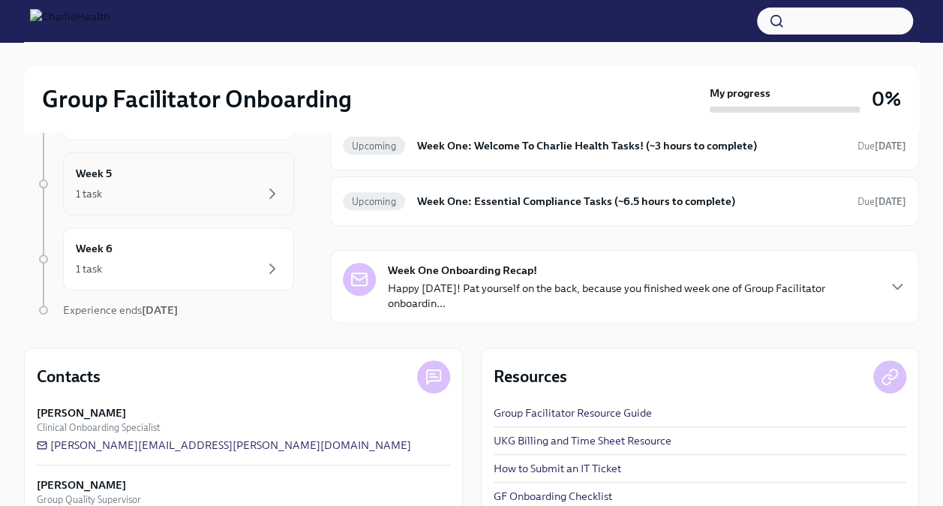 This screenshot has width=943, height=506. I want to click on a: How to Submit an IT Ticket, so click(558, 468).